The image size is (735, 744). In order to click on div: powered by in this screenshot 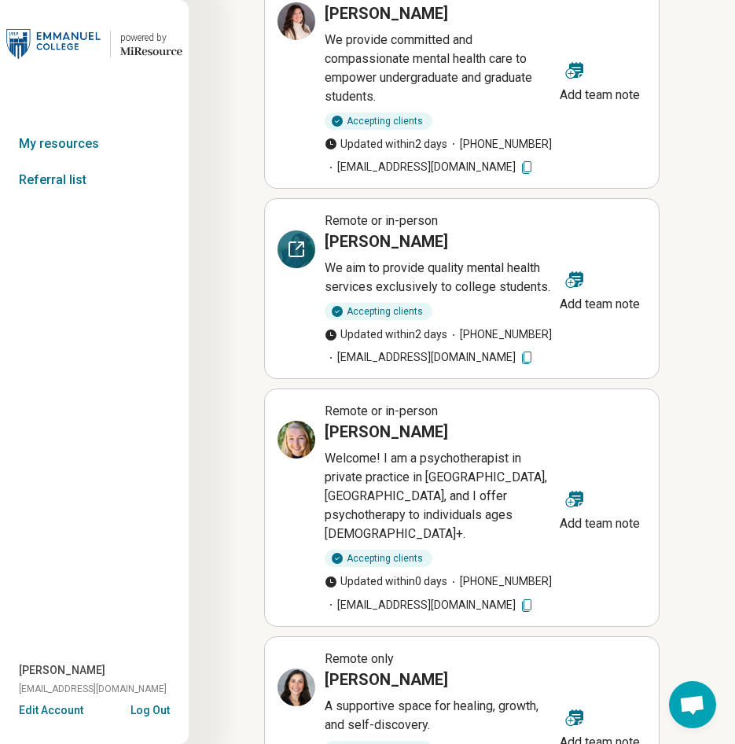, I will do `click(151, 38)`.